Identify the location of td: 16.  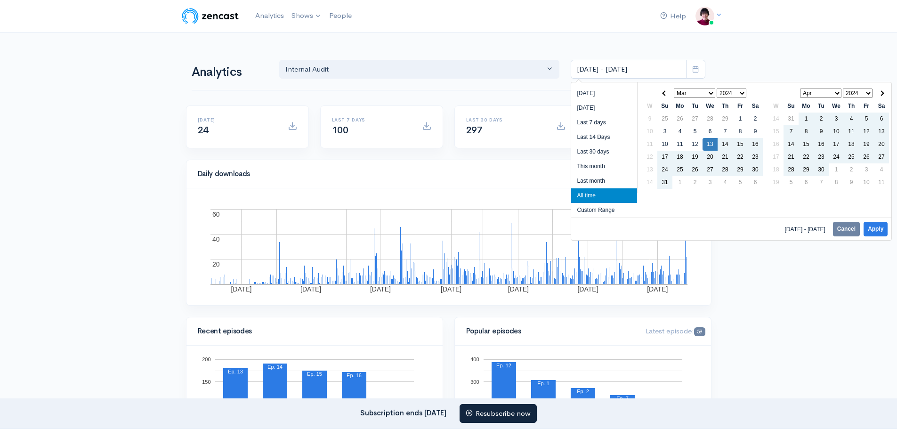
(821, 144).